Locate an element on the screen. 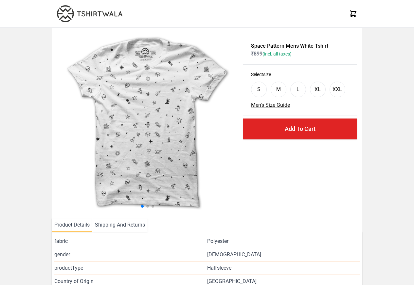 This screenshot has width=414, height=285. div: XXL is located at coordinates (337, 90).